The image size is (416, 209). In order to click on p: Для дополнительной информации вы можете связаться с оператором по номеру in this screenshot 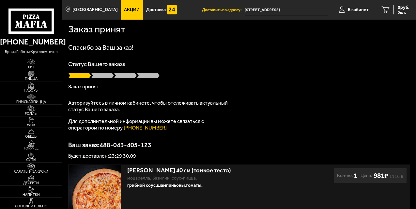, I will do `click(150, 124)`.